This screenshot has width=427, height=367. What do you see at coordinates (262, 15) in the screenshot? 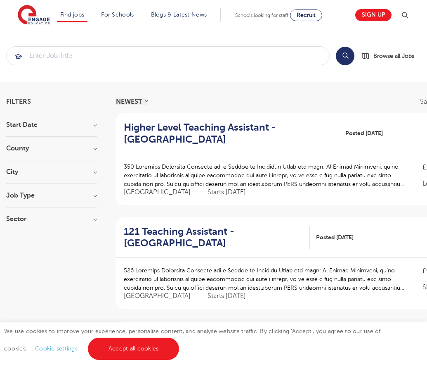
I see `span: Schools looking for staff` at bounding box center [262, 15].